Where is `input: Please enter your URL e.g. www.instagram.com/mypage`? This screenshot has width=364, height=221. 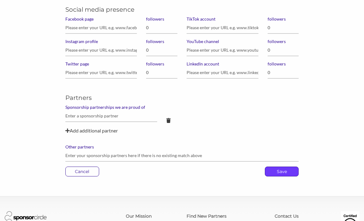
input: Please enter your URL e.g. www.instagram.com/mypage is located at coordinates (101, 50).